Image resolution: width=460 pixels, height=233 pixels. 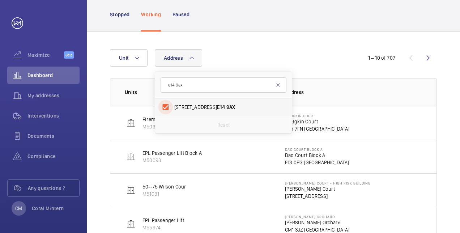 What do you see at coordinates (172, 153) in the screenshot?
I see `p: EPL Passenger Lift Block A` at bounding box center [172, 153].